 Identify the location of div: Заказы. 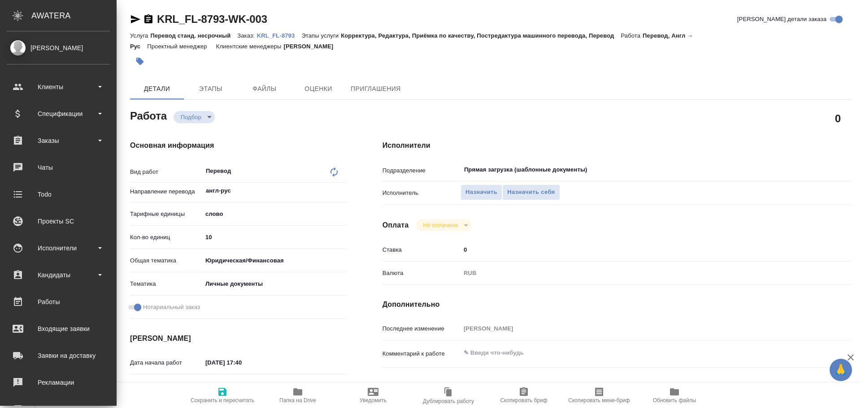
(58, 141).